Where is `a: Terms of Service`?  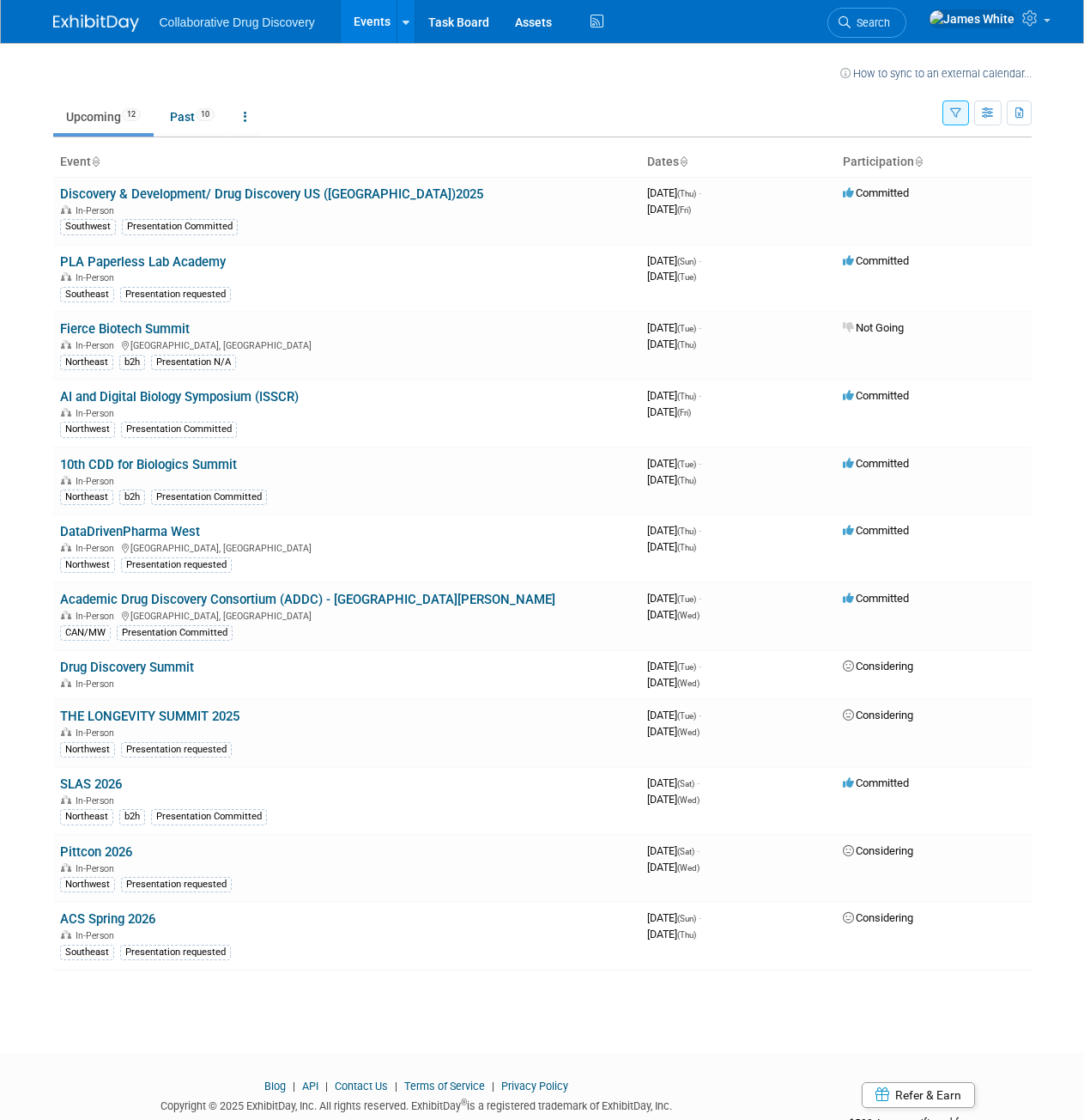 a: Terms of Service is located at coordinates (445, 1085).